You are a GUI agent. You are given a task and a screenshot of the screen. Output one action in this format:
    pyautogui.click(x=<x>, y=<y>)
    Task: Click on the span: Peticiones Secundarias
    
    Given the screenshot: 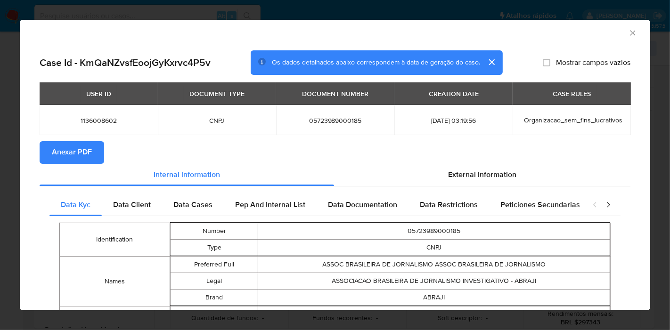 What is the action you would take?
    pyautogui.click(x=540, y=205)
    